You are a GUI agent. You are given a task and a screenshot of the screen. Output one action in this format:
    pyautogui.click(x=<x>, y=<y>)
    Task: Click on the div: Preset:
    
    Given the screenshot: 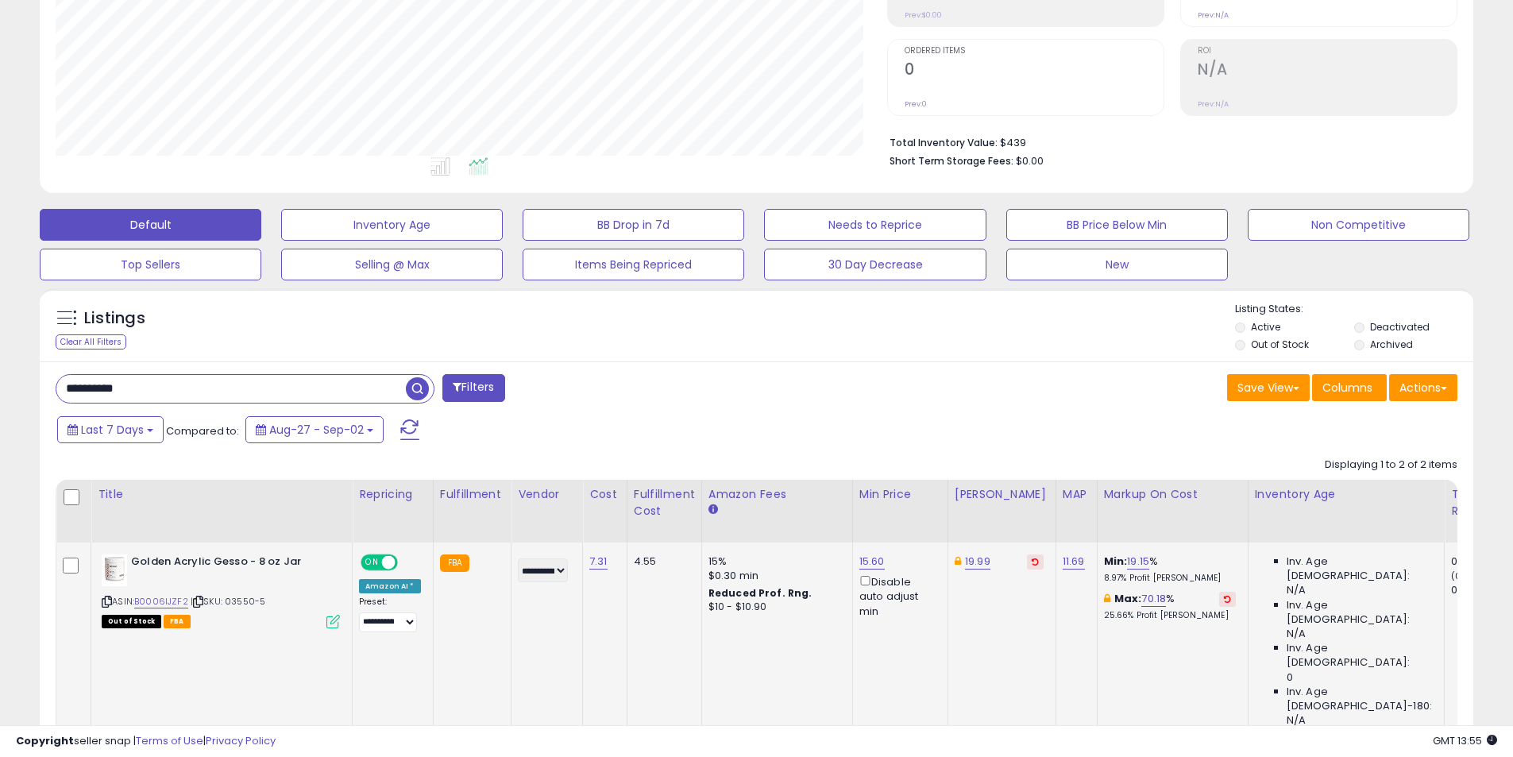 What is the action you would take?
    pyautogui.click(x=390, y=614)
    